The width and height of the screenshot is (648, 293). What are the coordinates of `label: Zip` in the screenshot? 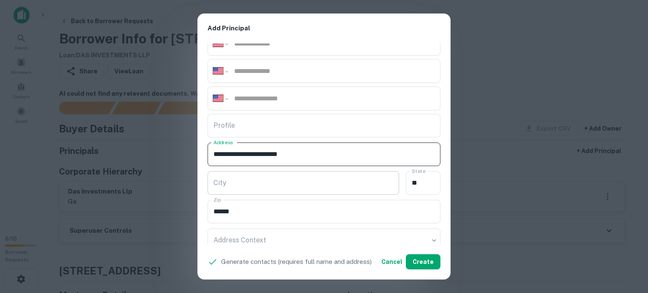 It's located at (217, 200).